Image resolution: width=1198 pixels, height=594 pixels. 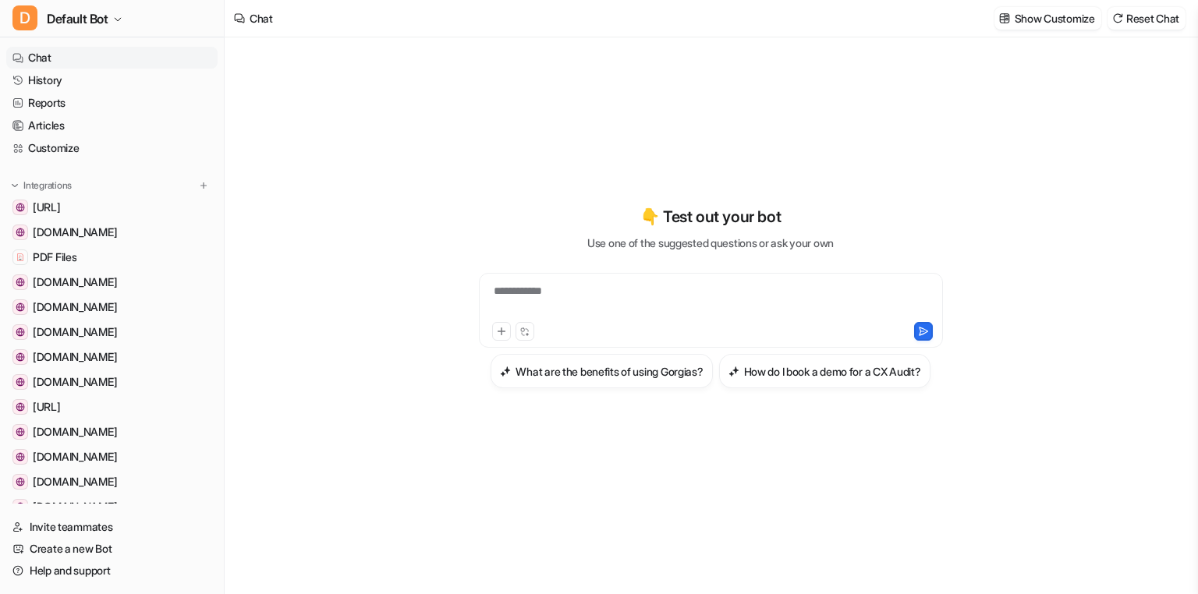 I want to click on p: 👇 Test out your bot, so click(x=710, y=217).